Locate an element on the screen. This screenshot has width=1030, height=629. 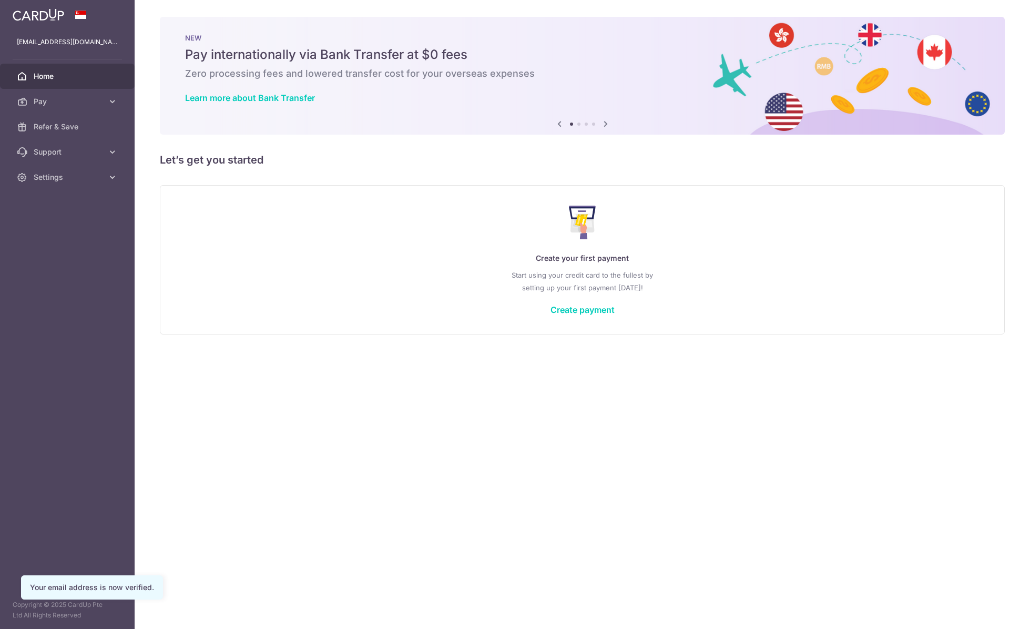
span: Pay is located at coordinates (68, 101).